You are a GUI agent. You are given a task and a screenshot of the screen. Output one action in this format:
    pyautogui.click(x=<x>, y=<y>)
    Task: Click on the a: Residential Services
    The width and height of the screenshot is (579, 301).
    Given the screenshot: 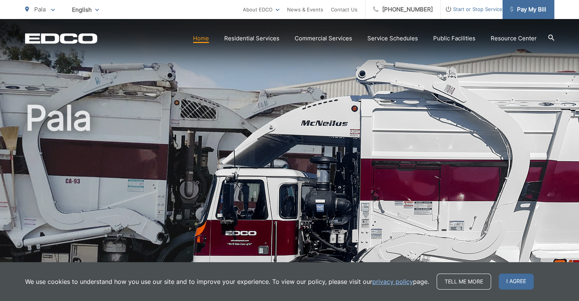 What is the action you would take?
    pyautogui.click(x=252, y=38)
    